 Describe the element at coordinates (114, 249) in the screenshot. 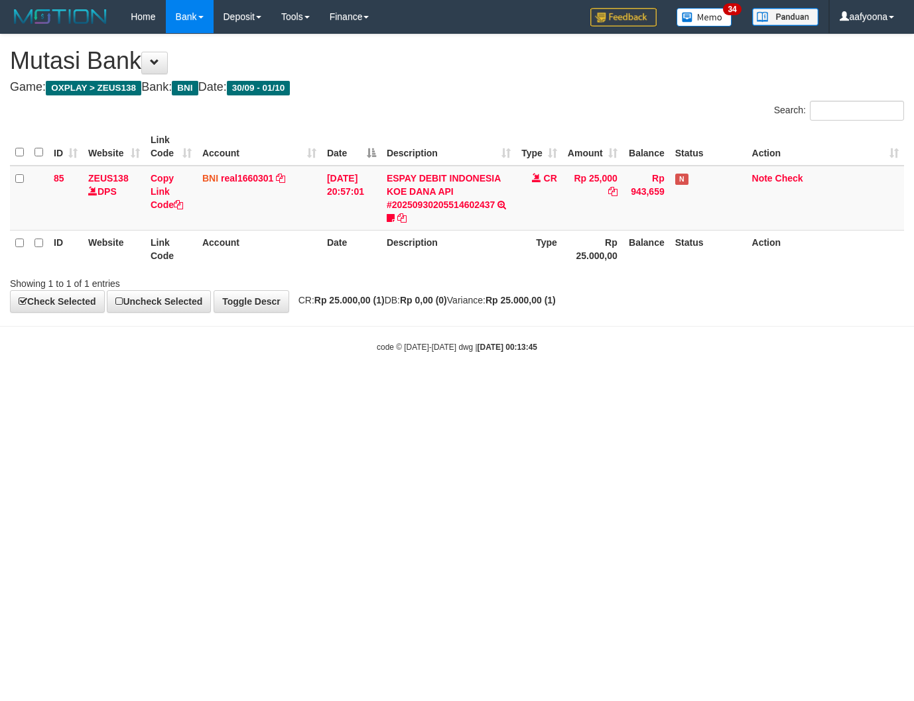

I see `th: Website` at that location.